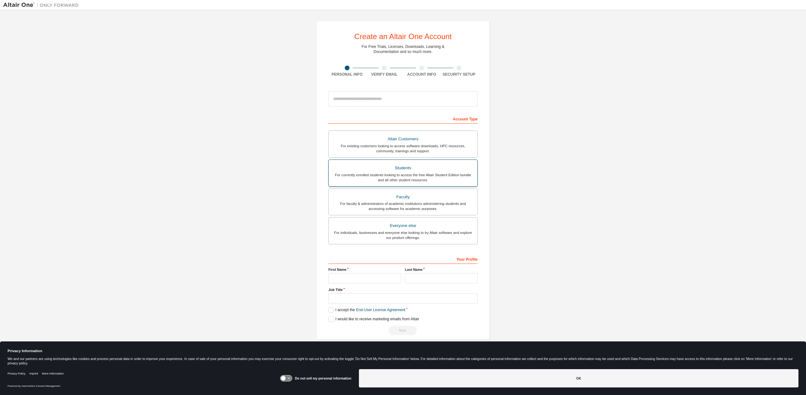 This screenshot has height=395, width=806. What do you see at coordinates (403, 206) in the screenshot?
I see `div: For faculty & administrators of academic institutions administering students and accessing softwa...` at bounding box center [403, 206].